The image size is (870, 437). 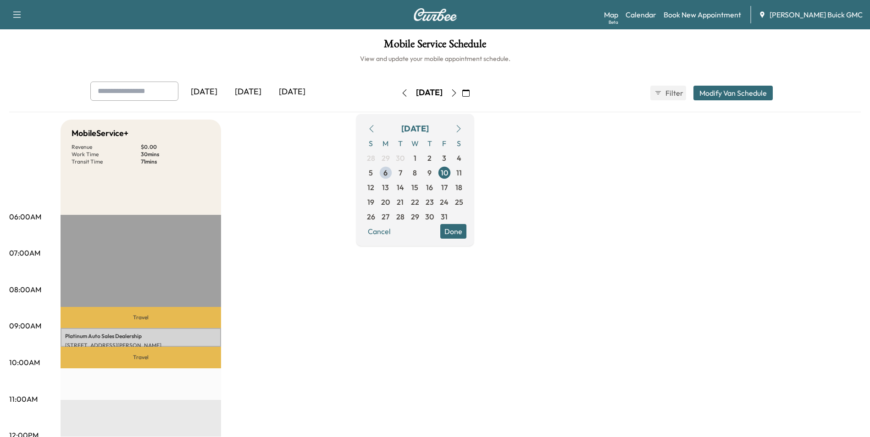 I want to click on span: 21, so click(x=400, y=202).